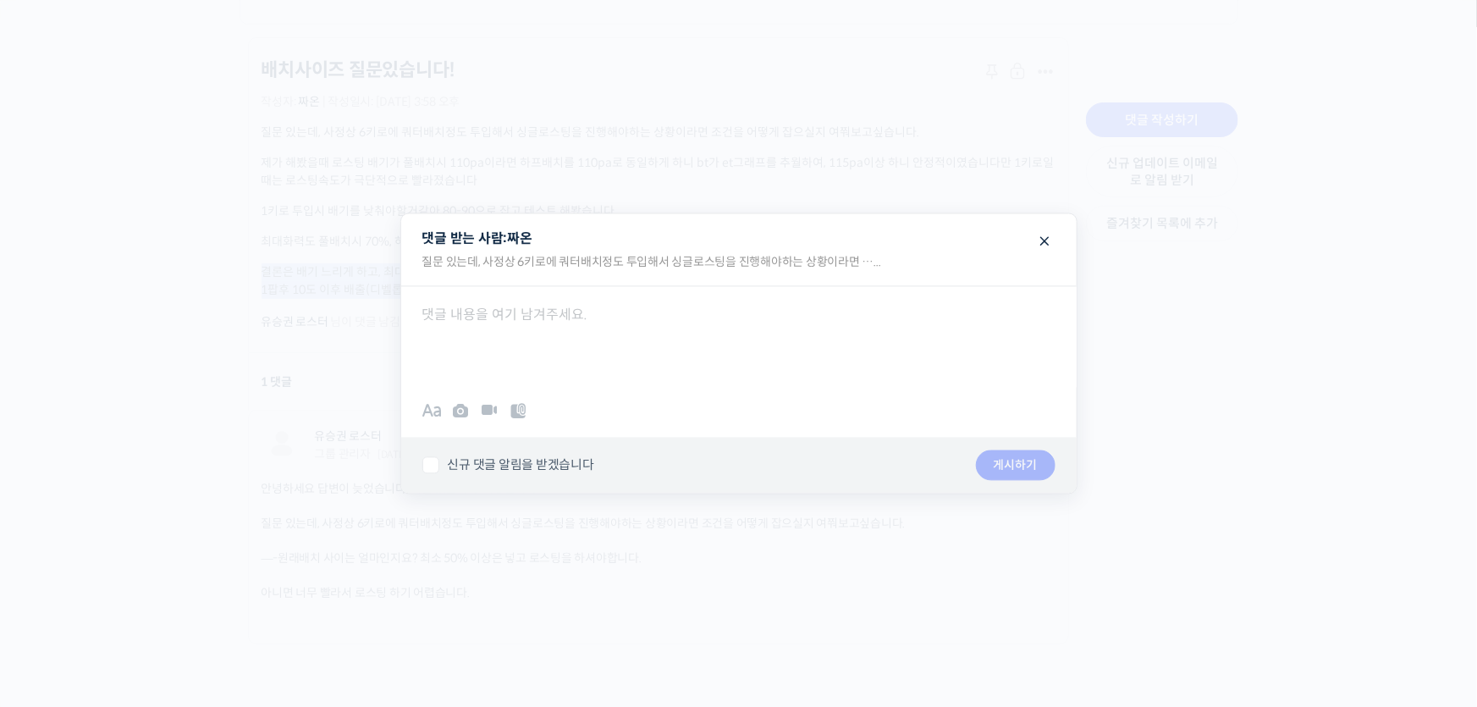 The width and height of the screenshot is (1477, 707). Describe the element at coordinates (58, 558) in the screenshot. I see `a: 홈` at that location.